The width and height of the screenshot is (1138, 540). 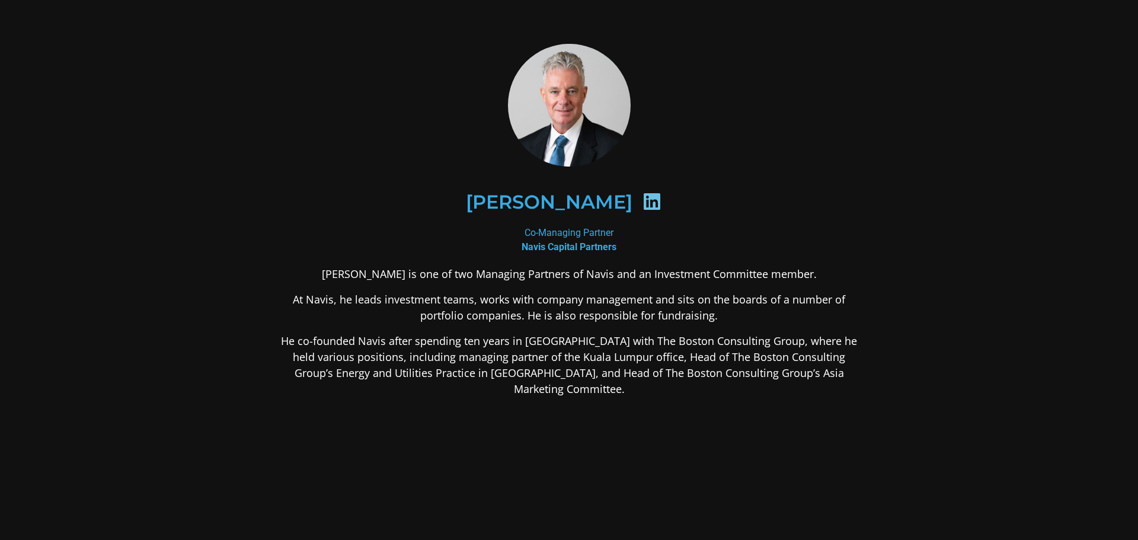 I want to click on div: Co-Managing Partner, so click(x=569, y=240).